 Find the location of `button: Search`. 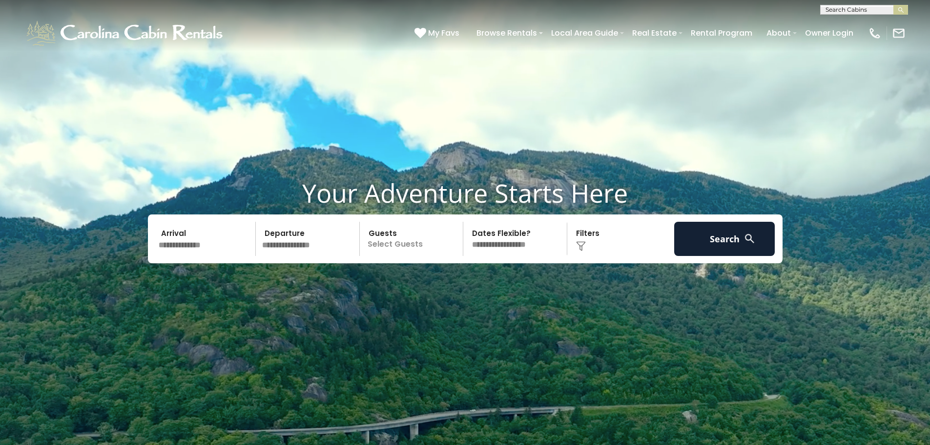

button: Search is located at coordinates (725, 239).